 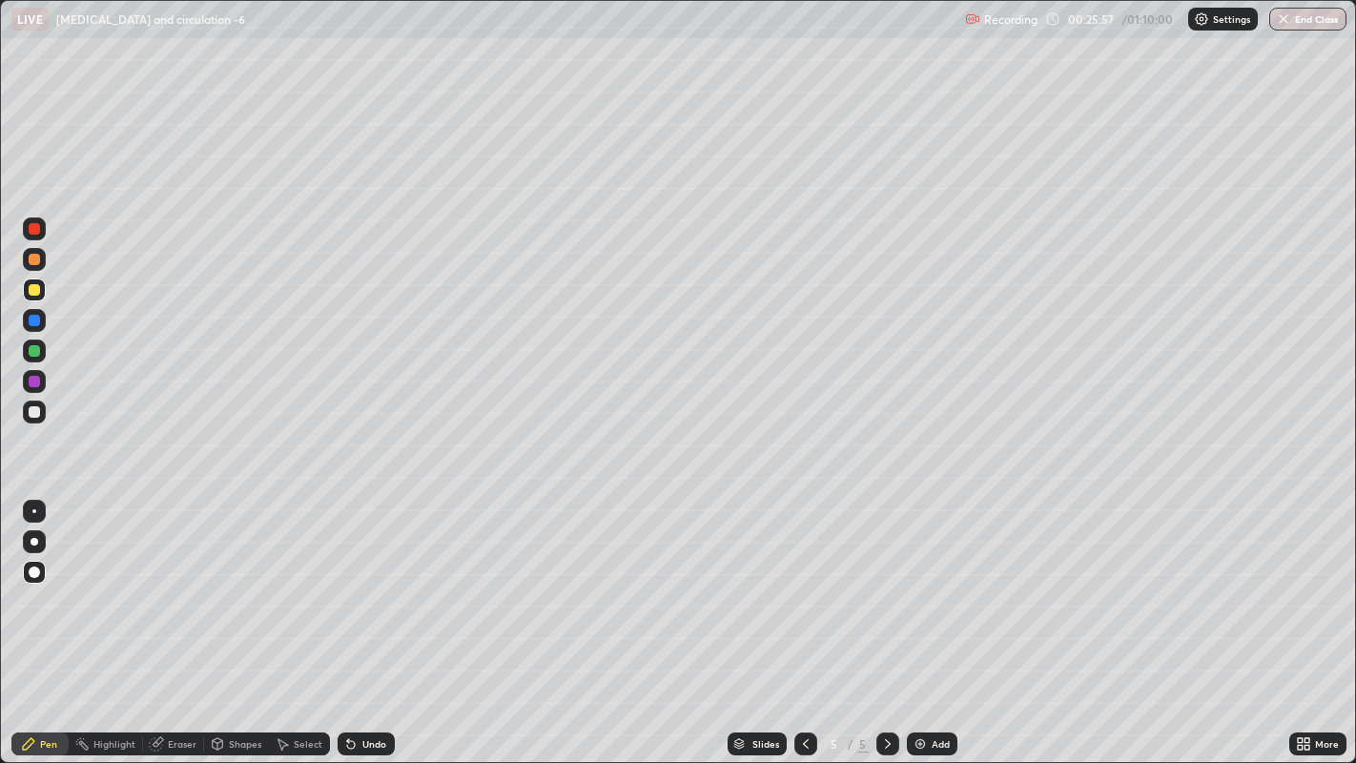 I want to click on div: Highlight, so click(x=114, y=744).